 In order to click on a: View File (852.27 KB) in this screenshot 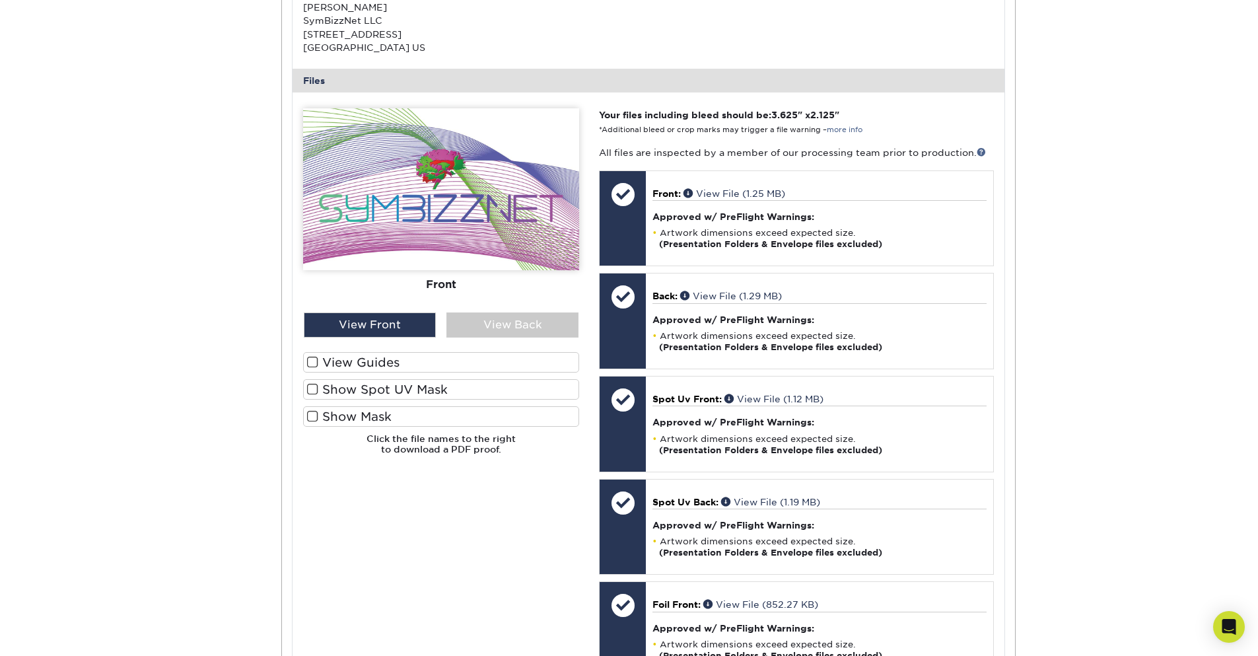, I will do `click(761, 604)`.